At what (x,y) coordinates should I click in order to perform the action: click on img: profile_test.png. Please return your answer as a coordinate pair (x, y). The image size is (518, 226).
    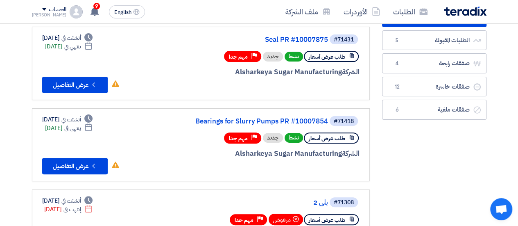
    Looking at the image, I should click on (76, 12).